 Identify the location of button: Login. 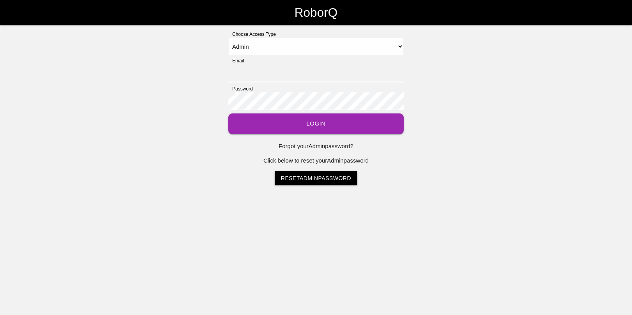
(316, 124).